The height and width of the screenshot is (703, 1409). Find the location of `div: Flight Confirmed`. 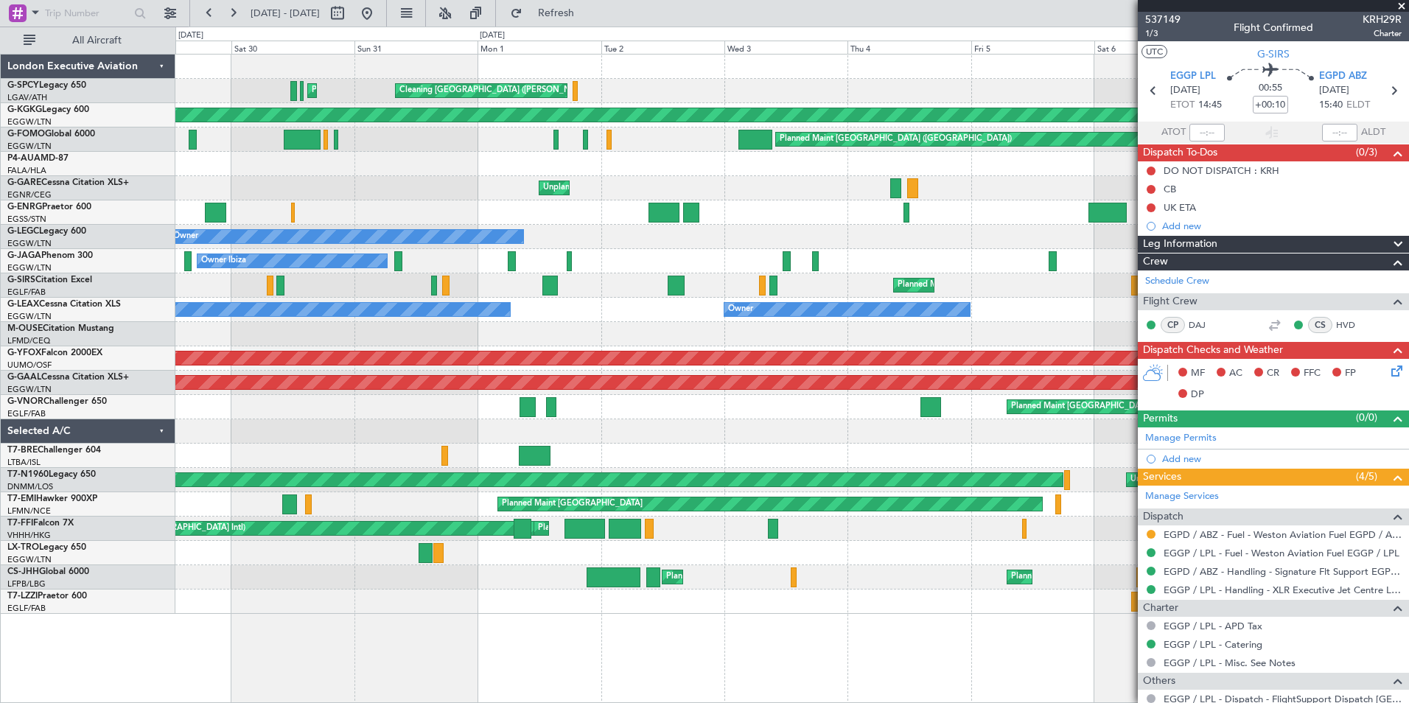

div: Flight Confirmed is located at coordinates (1273, 27).